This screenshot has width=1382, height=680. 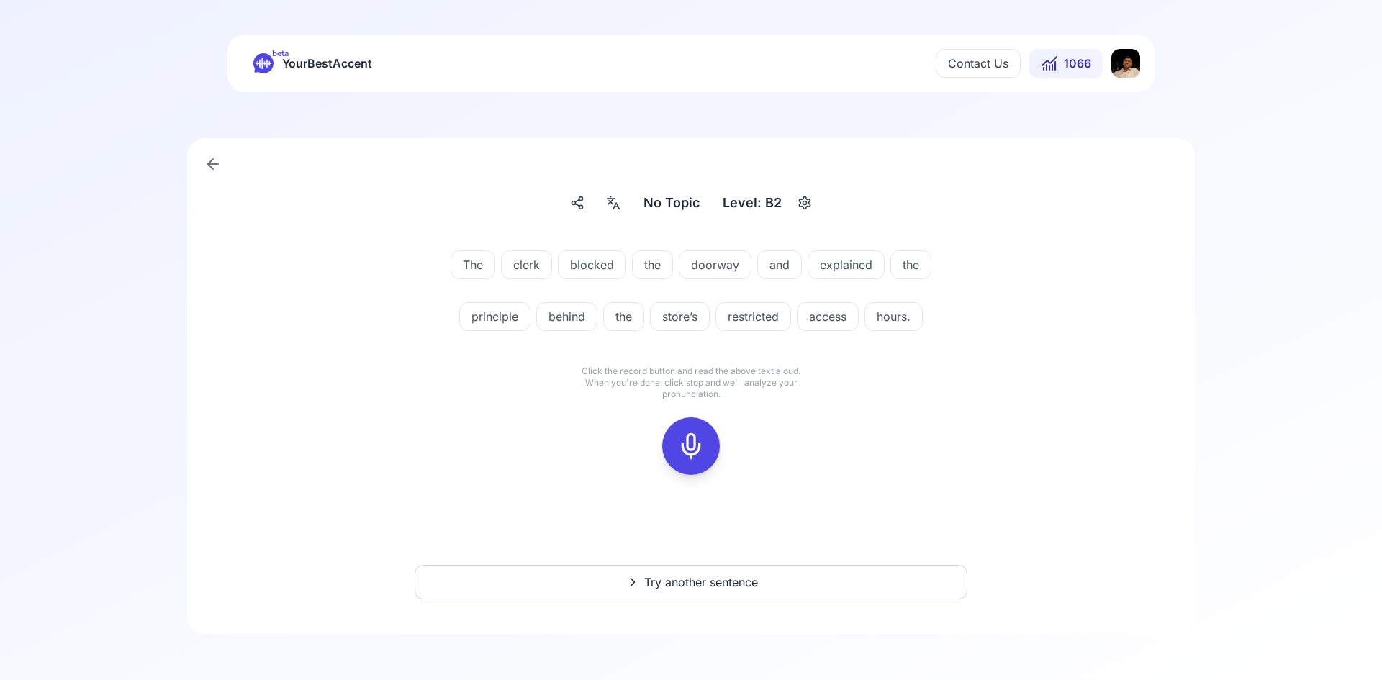 I want to click on button: access, so click(x=828, y=317).